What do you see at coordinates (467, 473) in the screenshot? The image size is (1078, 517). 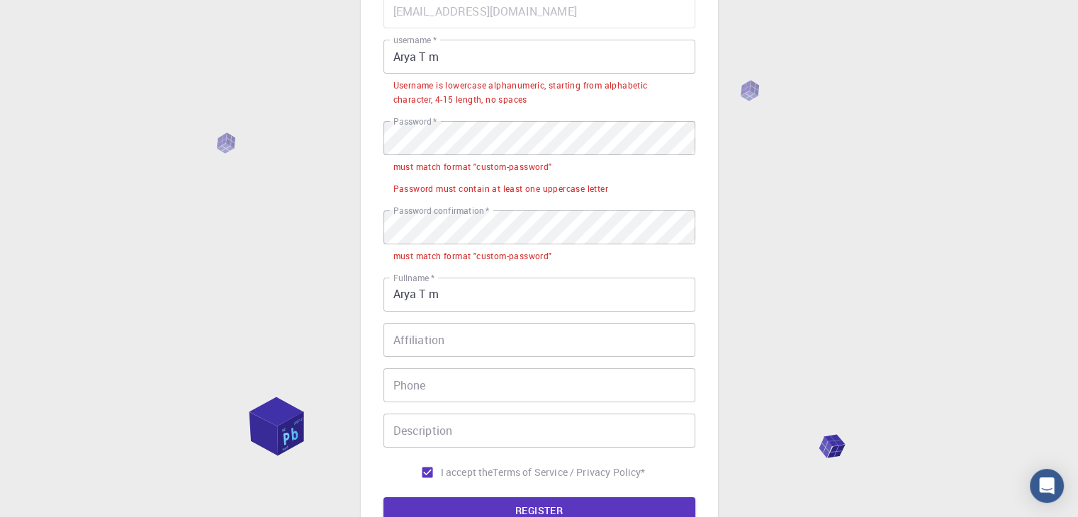 I see `span: I accept the` at bounding box center [467, 473].